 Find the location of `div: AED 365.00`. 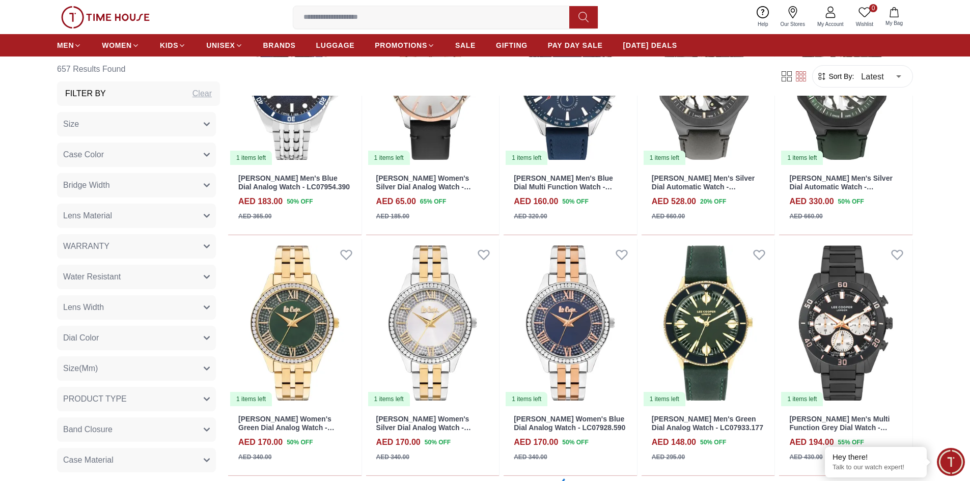

div: AED 365.00 is located at coordinates (255, 216).